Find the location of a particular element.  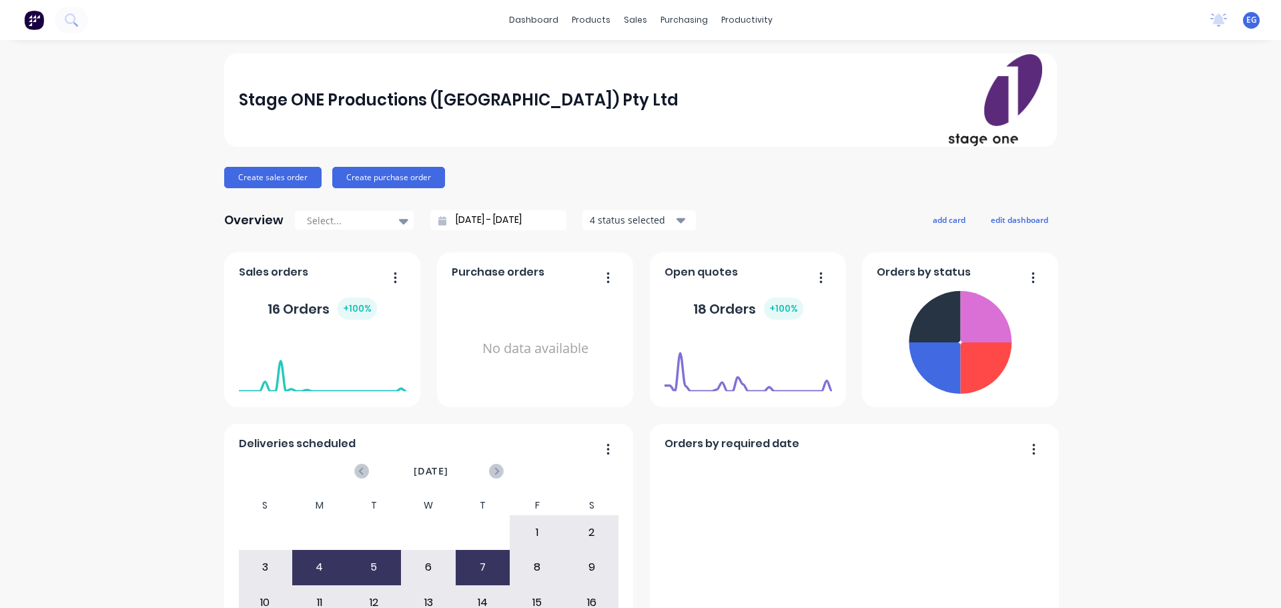

div: 3 is located at coordinates (266, 567).